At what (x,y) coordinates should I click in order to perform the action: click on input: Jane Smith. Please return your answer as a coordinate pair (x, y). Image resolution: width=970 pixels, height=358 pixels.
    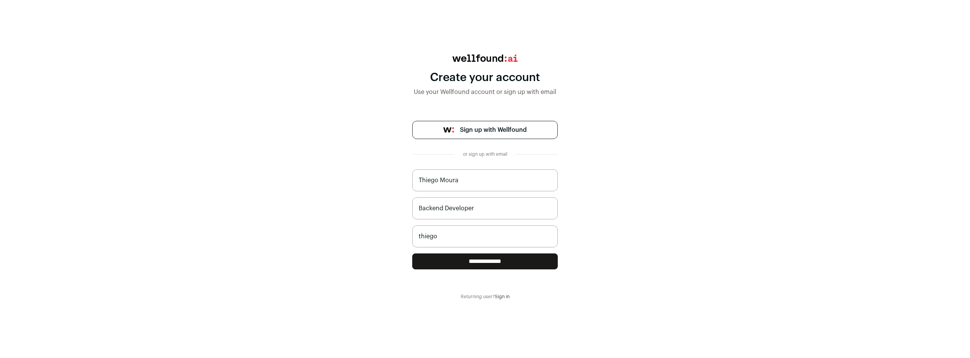
    Looking at the image, I should click on (485, 180).